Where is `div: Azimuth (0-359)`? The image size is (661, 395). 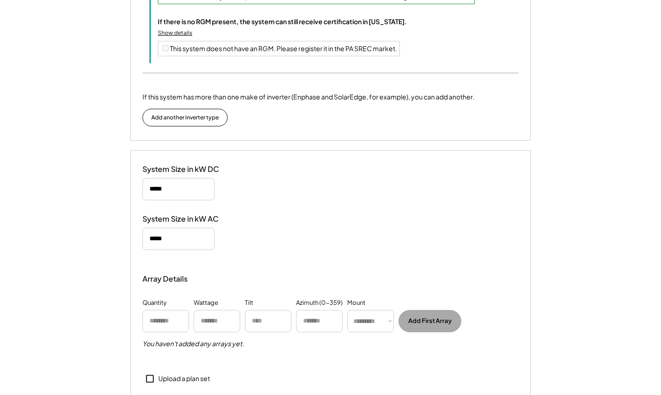 div: Azimuth (0-359) is located at coordinates (319, 303).